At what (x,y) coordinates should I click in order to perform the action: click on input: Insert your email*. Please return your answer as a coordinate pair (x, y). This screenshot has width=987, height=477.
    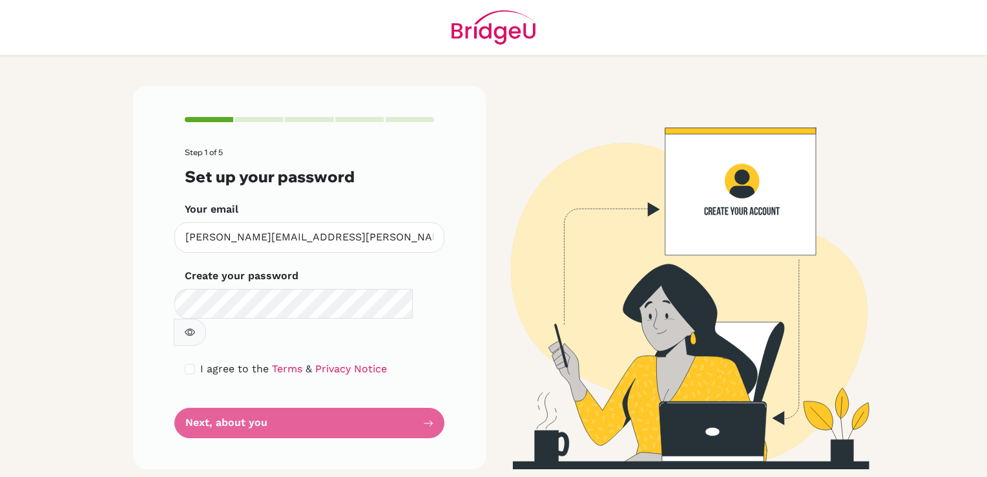
    Looking at the image, I should click on (309, 237).